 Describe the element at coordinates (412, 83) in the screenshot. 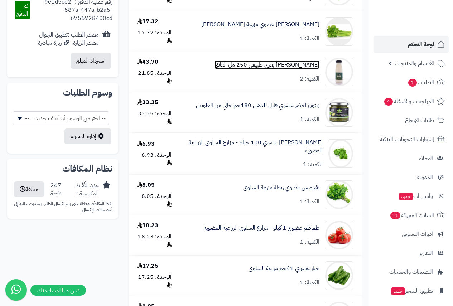

I see `span: 1` at that location.